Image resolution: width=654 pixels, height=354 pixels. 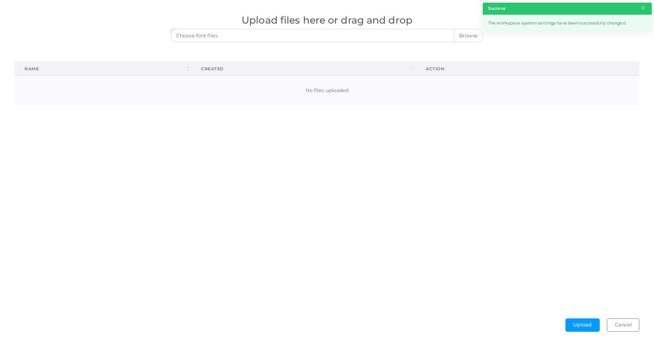 What do you see at coordinates (643, 8) in the screenshot?
I see `button: Close` at bounding box center [643, 8].